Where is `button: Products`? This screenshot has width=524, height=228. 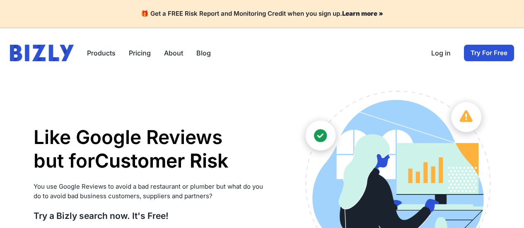
button: Products is located at coordinates (101, 53).